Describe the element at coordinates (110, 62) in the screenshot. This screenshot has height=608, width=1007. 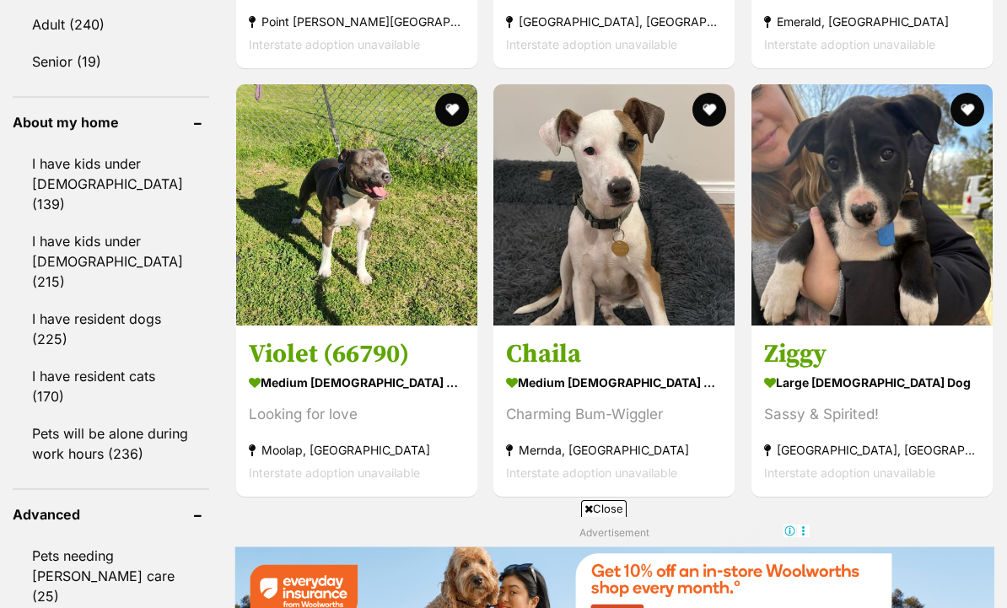
I see `a: Senior (19)` at that location.